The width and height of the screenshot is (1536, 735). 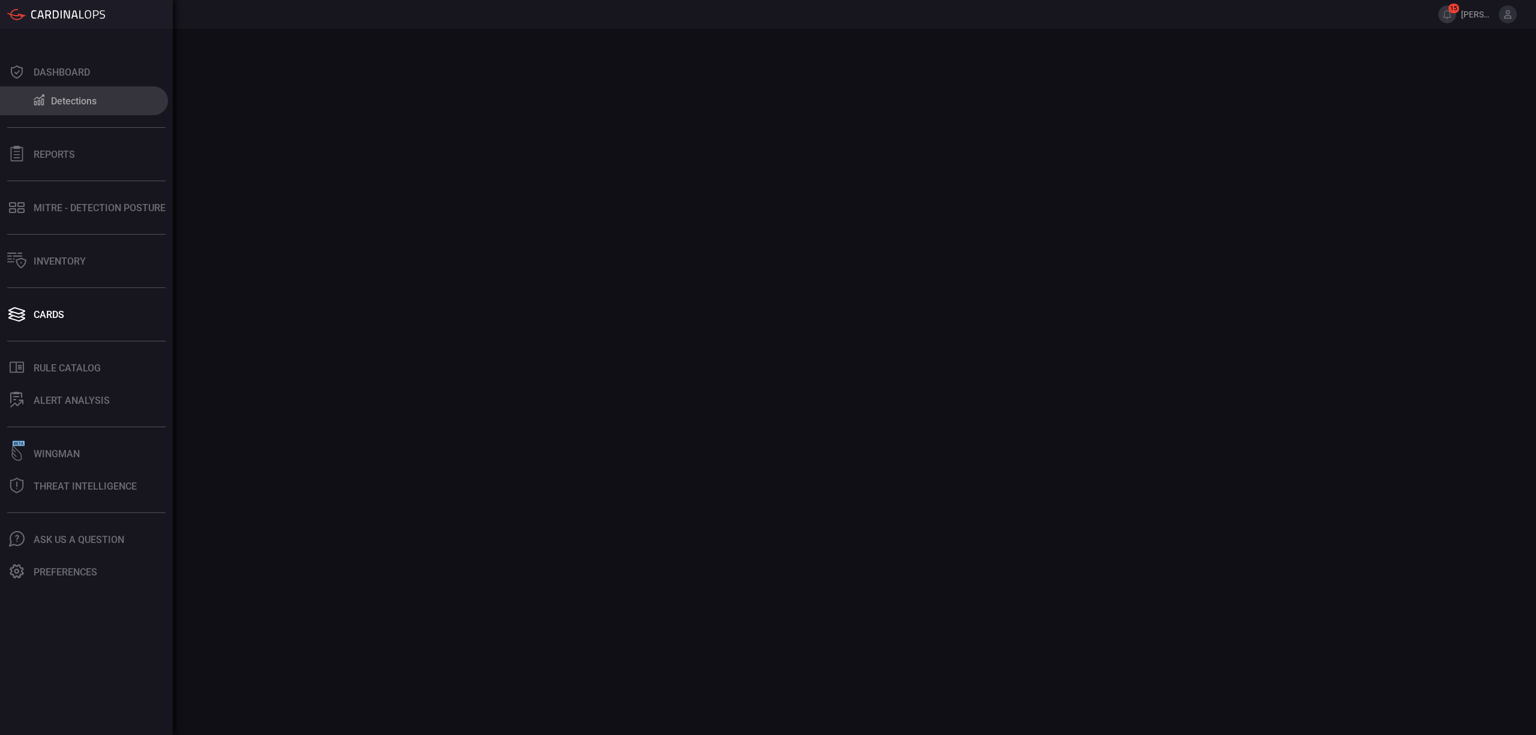 What do you see at coordinates (59, 261) in the screenshot?
I see `div: Inventory` at bounding box center [59, 261].